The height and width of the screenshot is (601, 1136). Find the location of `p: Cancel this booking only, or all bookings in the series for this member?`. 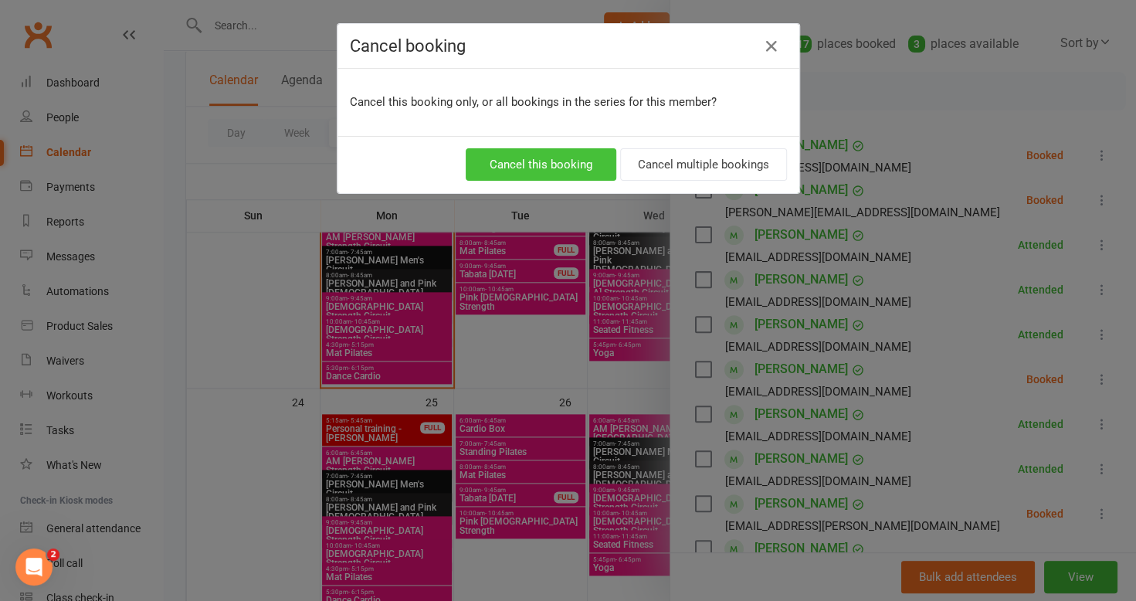

p: Cancel this booking only, or all bookings in the series for this member? is located at coordinates (569, 102).